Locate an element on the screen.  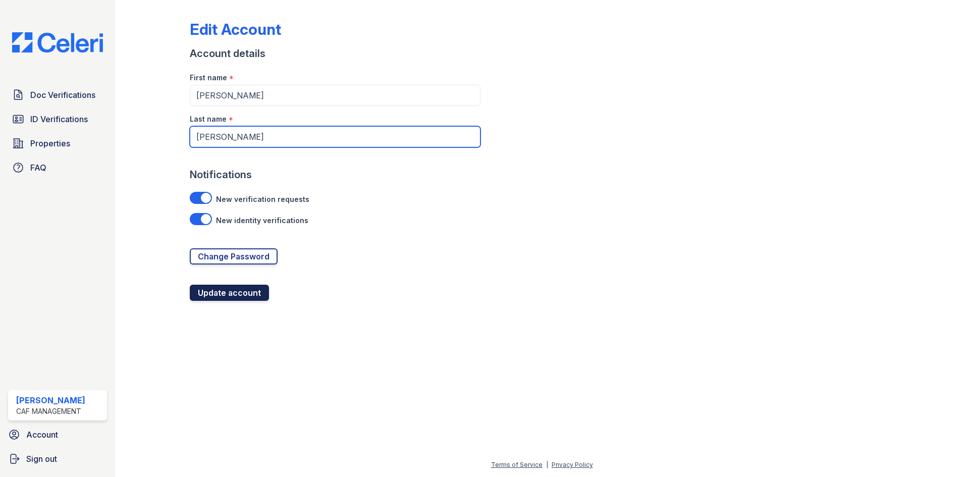
a: Privacy Policy is located at coordinates (573, 465).